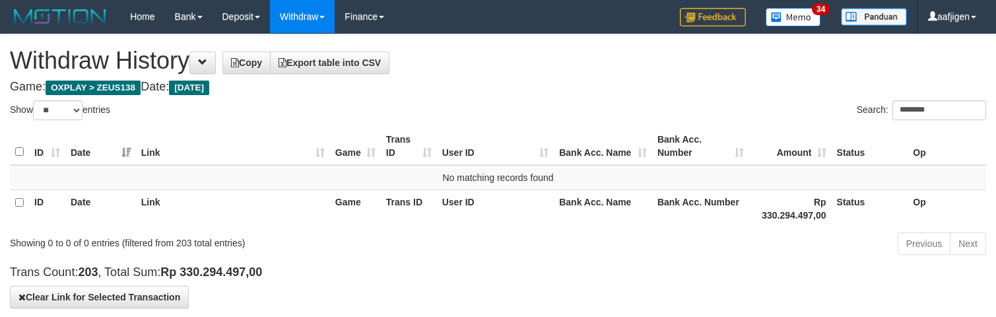 Image resolution: width=996 pixels, height=317 pixels. What do you see at coordinates (233, 146) in the screenshot?
I see `th: Link: activate to sort column ascending` at bounding box center [233, 146].